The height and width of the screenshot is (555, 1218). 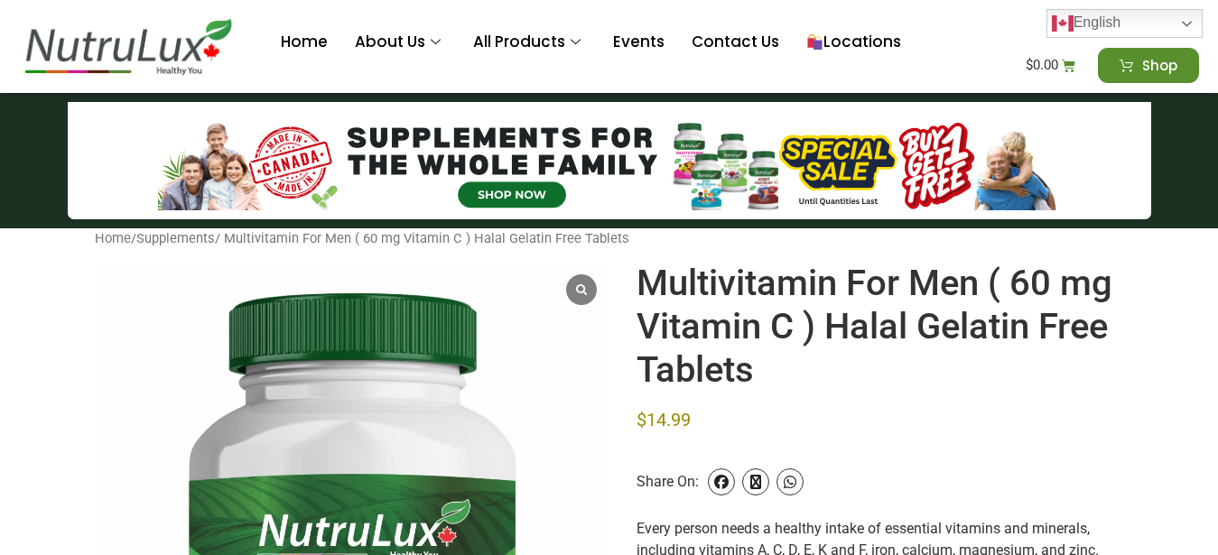 I want to click on span: Share On:, so click(x=667, y=482).